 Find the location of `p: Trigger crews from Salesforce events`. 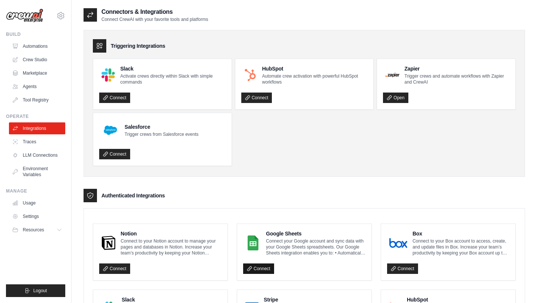

p: Trigger crews from Salesforce events is located at coordinates (161, 134).